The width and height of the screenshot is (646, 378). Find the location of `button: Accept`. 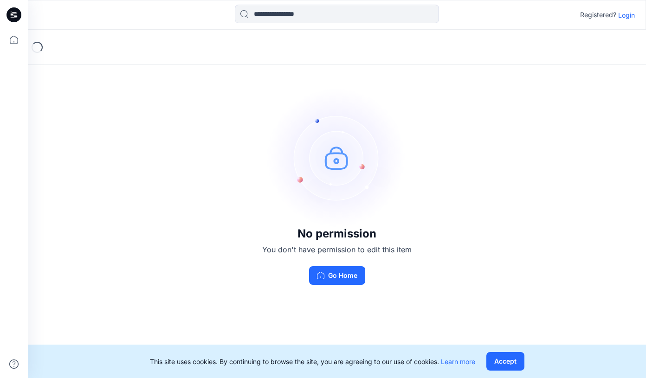

button: Accept is located at coordinates (505, 362).